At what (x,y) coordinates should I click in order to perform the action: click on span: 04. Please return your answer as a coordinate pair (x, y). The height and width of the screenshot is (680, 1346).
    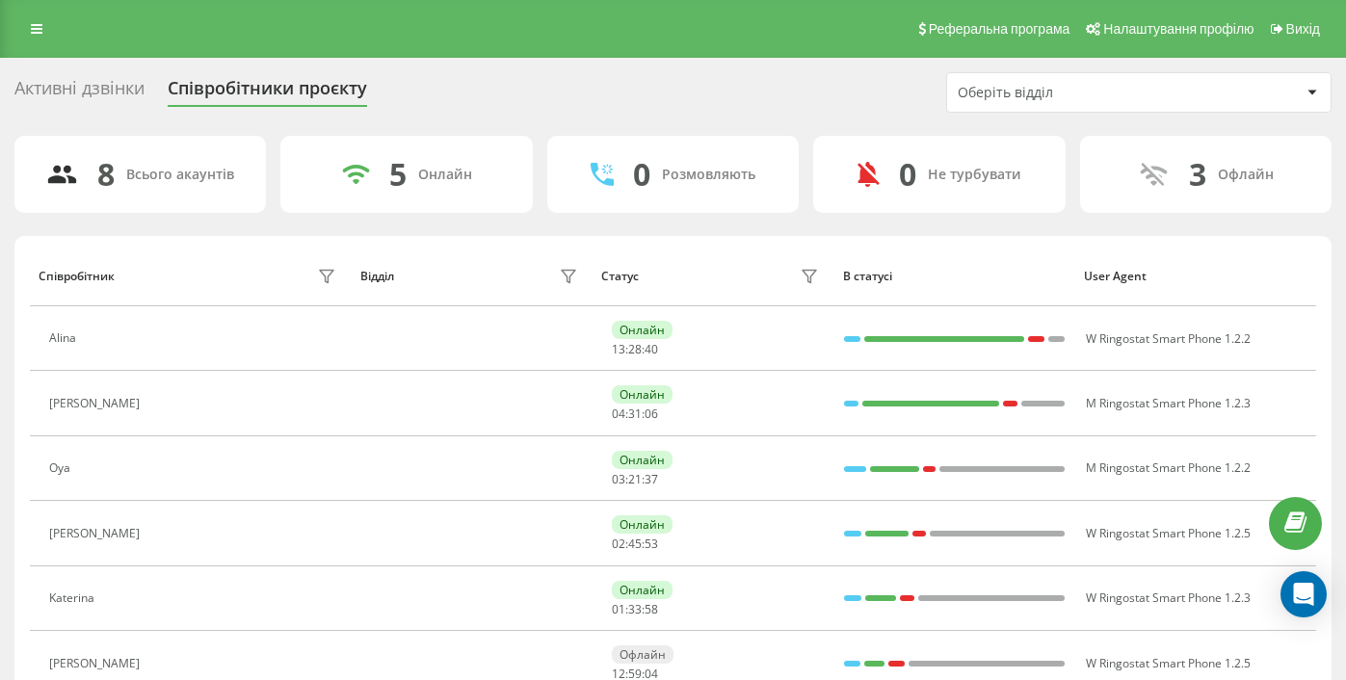
    Looking at the image, I should click on (619, 413).